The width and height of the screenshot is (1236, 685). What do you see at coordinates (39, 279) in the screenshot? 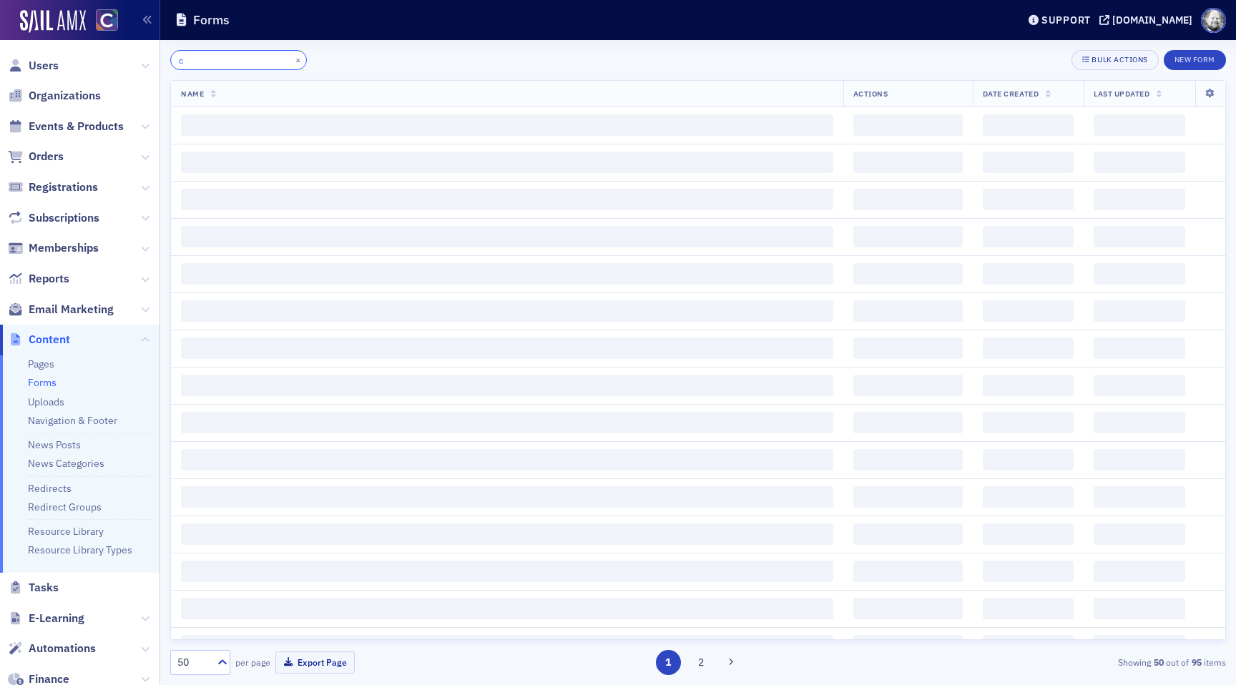
I see `a: Reports` at bounding box center [39, 279].